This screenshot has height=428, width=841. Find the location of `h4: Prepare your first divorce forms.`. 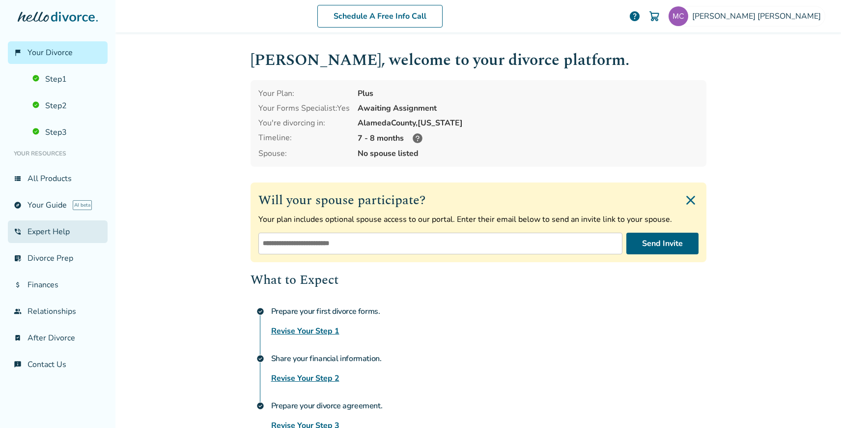

h4: Prepare your first divorce forms. is located at coordinates (489, 311).